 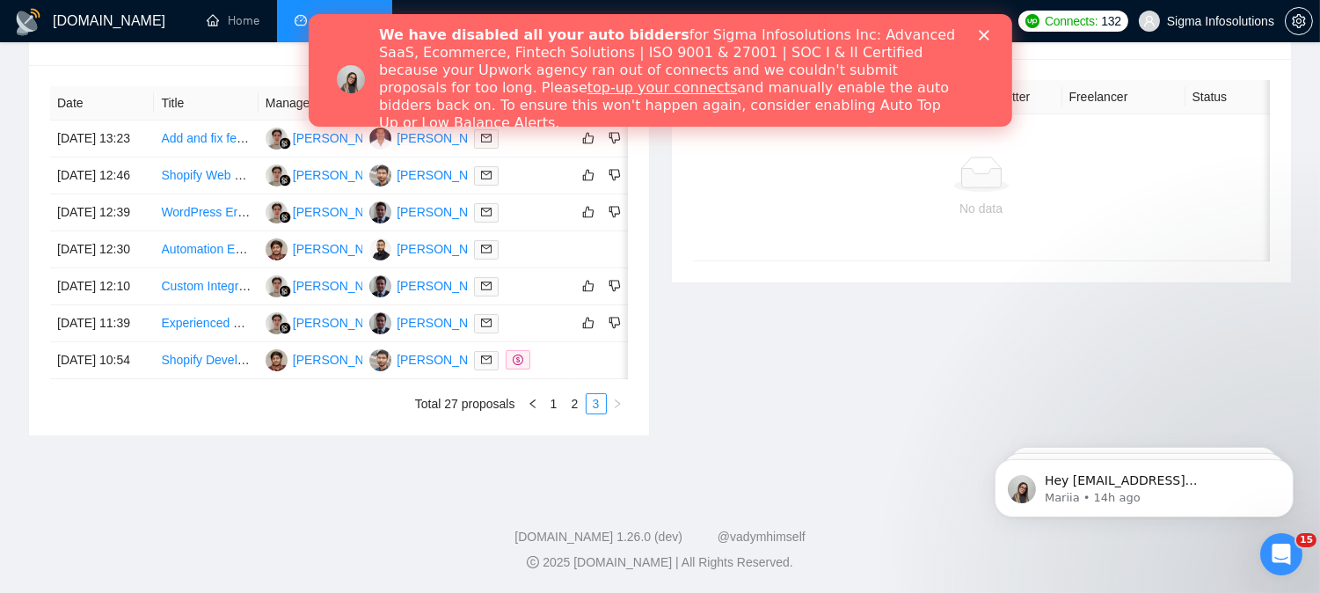 I want to click on img: Profile image for Mariia, so click(x=42, y=65).